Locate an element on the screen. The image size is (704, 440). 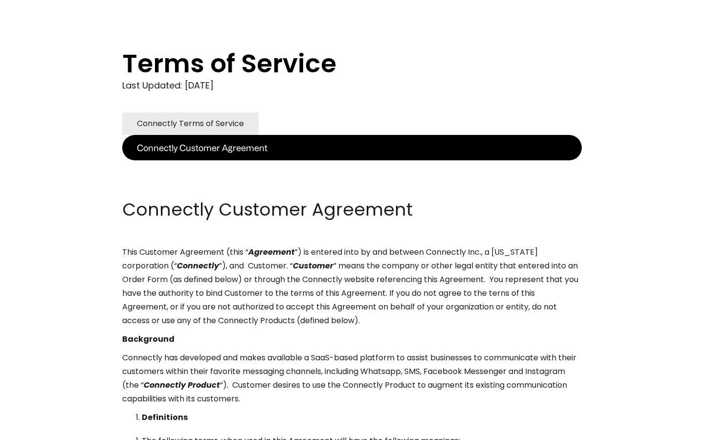
em: Customer is located at coordinates (313, 265).